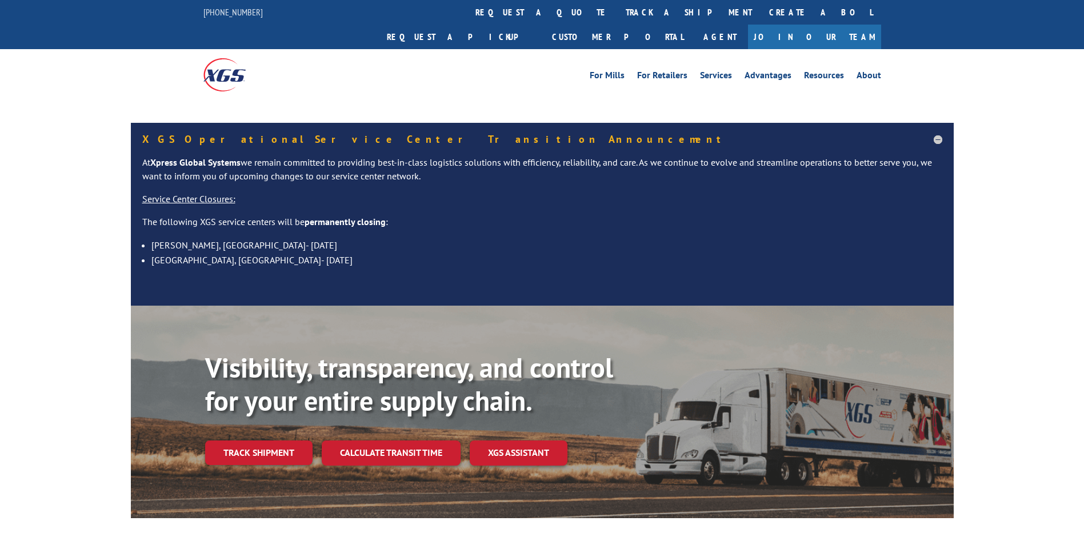 This screenshot has height=545, width=1084. What do you see at coordinates (461, 37) in the screenshot?
I see `a: Request a pickup` at bounding box center [461, 37].